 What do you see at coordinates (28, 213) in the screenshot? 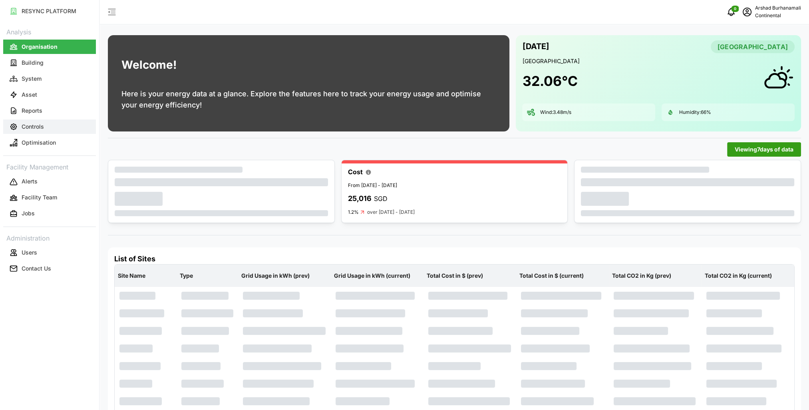
I see `p: Jobs` at bounding box center [28, 213].